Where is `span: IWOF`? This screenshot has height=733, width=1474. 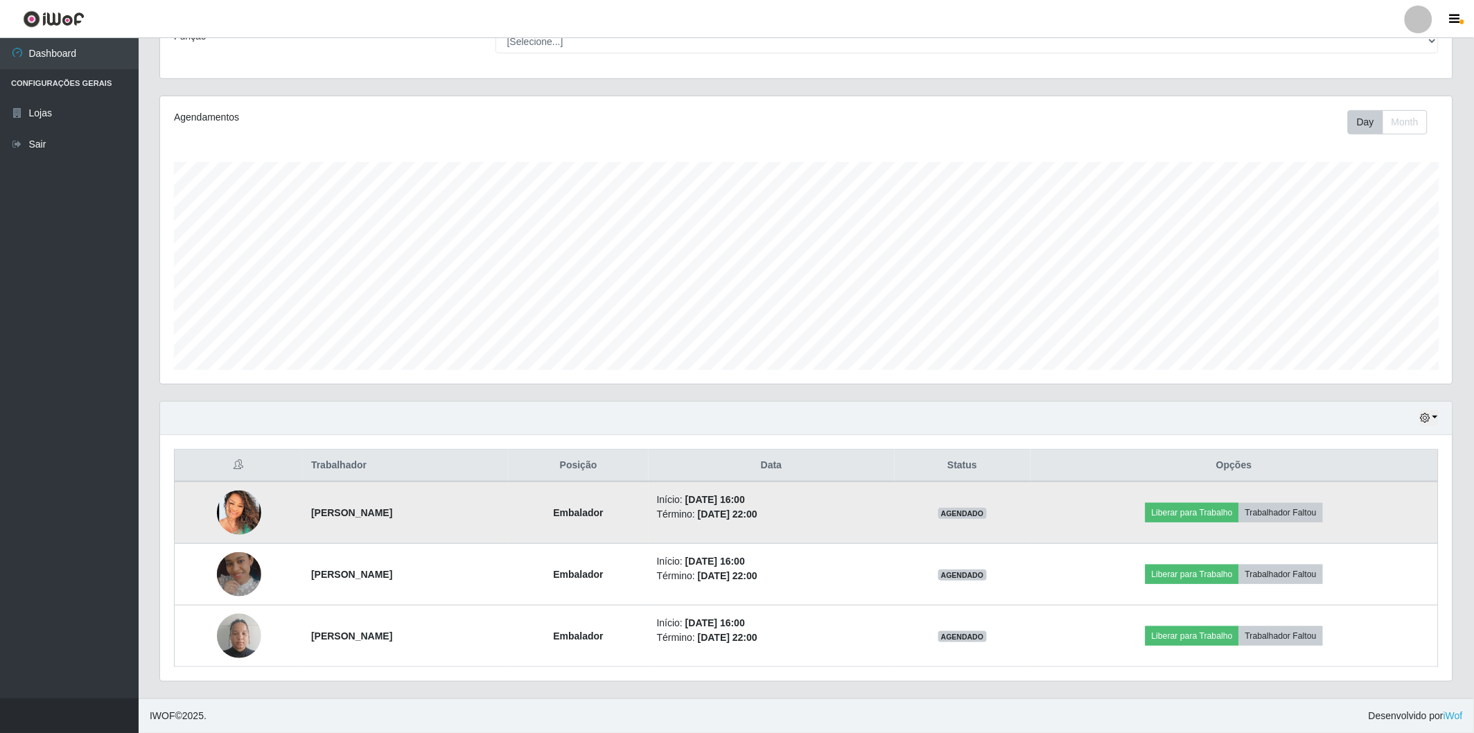 span: IWOF is located at coordinates (162, 716).